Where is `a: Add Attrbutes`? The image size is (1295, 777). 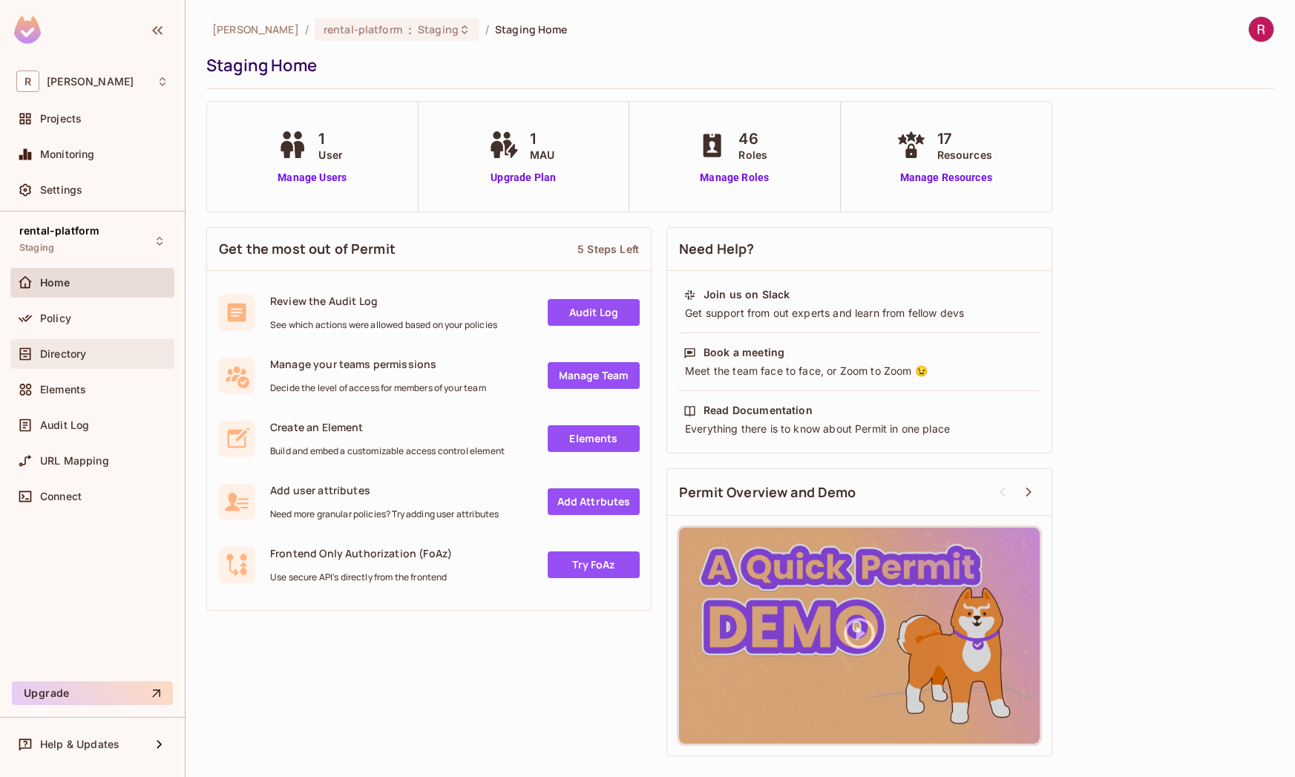 a: Add Attrbutes is located at coordinates (594, 502).